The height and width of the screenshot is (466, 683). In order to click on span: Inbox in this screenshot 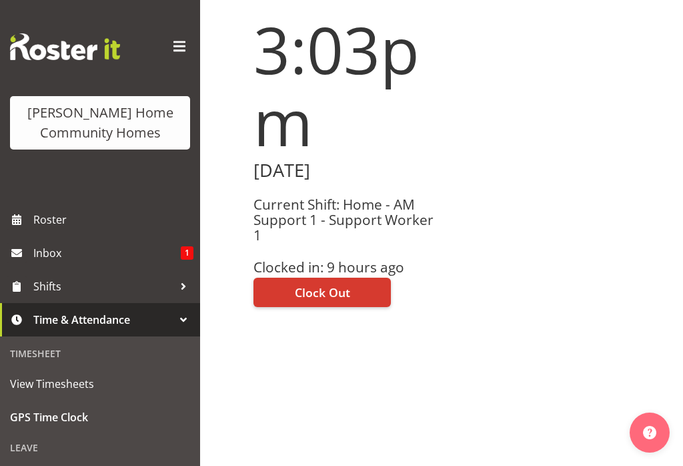, I will do `click(107, 253)`.